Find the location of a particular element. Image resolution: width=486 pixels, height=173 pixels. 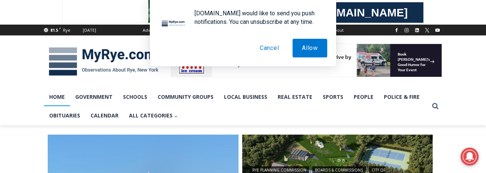

a: Obituaries is located at coordinates (64, 116).